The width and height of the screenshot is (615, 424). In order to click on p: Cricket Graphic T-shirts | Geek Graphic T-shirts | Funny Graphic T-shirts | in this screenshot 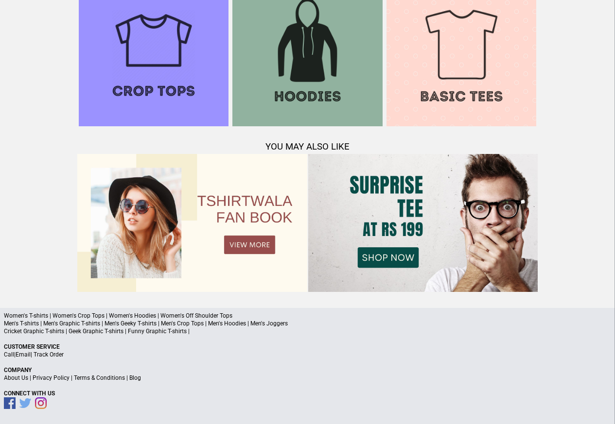, I will do `click(307, 331)`.